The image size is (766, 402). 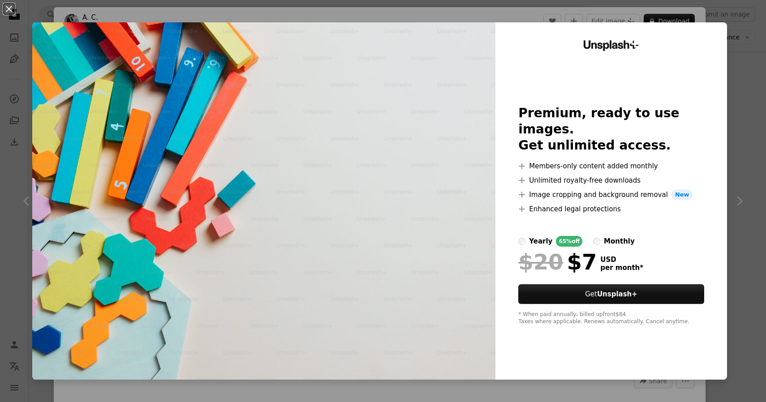 What do you see at coordinates (682, 195) in the screenshot?
I see `span: New` at bounding box center [682, 195].